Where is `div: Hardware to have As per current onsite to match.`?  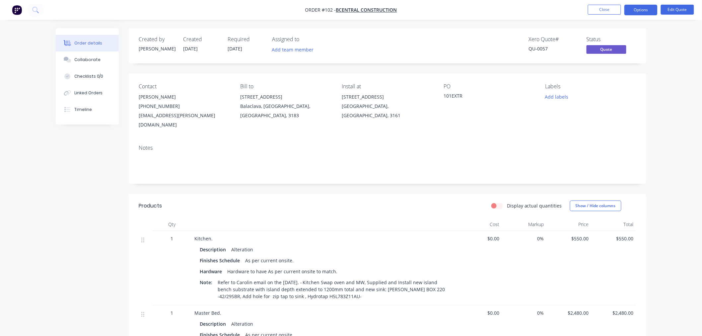
div: Hardware to have As per current onsite to match. is located at coordinates (282, 271).